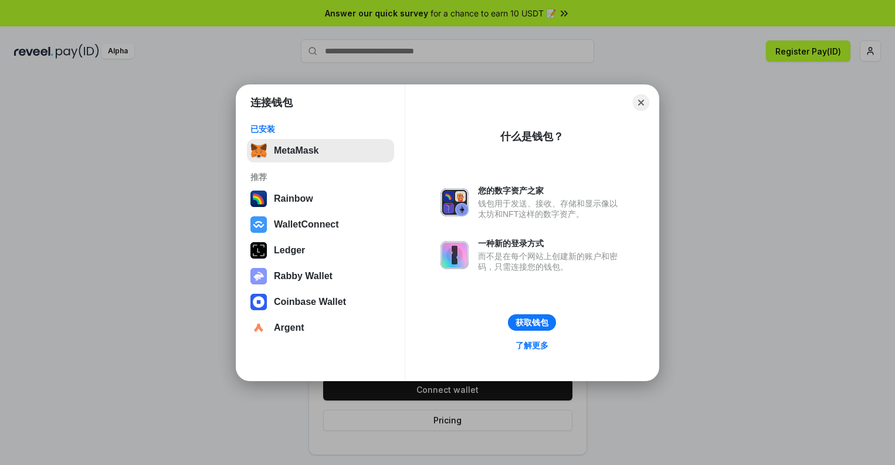 This screenshot has width=895, height=465. What do you see at coordinates (320, 177) in the screenshot?
I see `div: 推荐` at bounding box center [320, 177].